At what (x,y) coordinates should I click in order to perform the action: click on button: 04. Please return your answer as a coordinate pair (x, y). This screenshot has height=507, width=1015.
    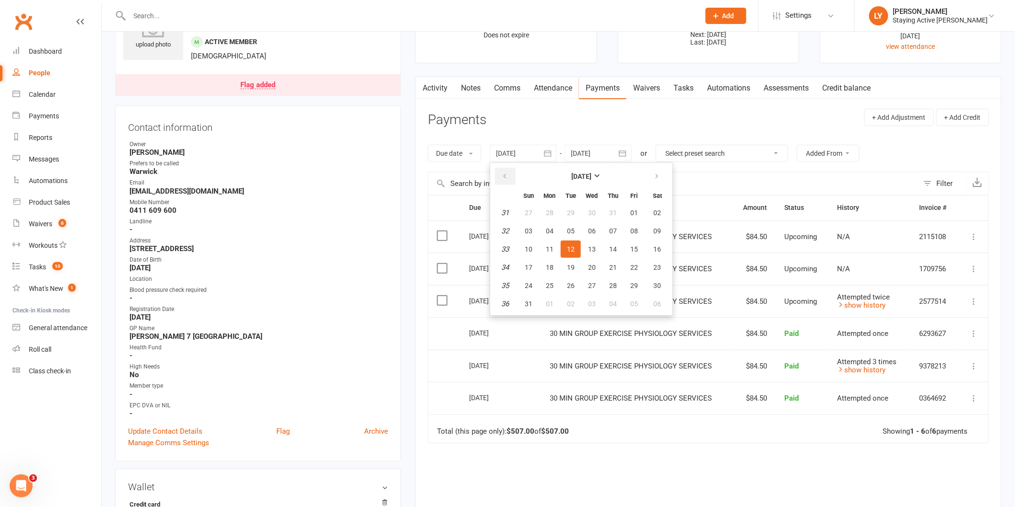
    Looking at the image, I should click on (550, 231).